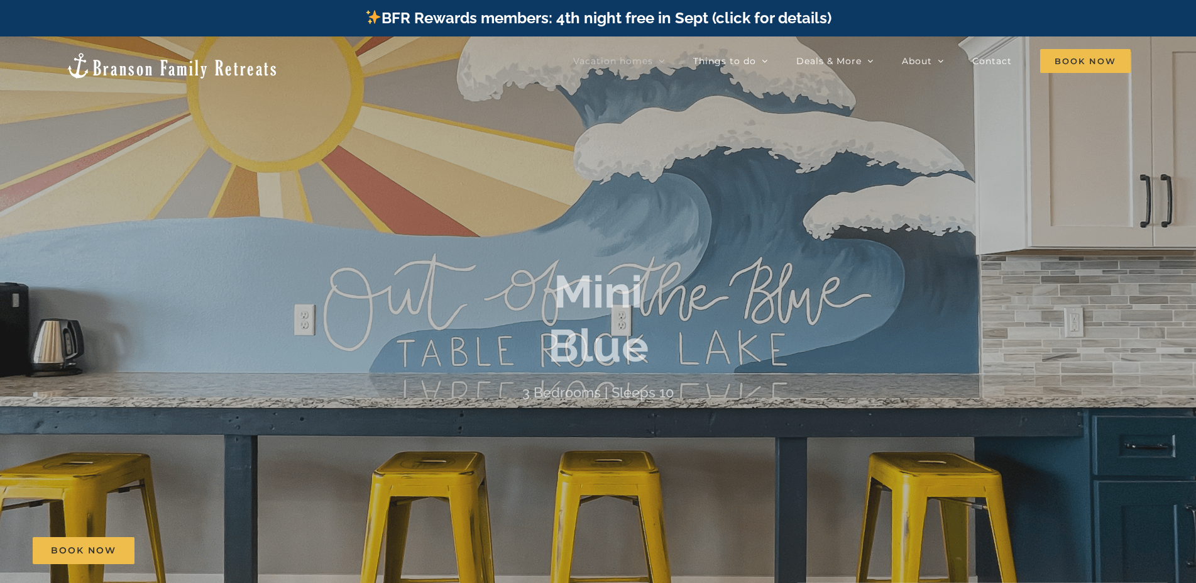  I want to click on span: Deals & More, so click(829, 61).